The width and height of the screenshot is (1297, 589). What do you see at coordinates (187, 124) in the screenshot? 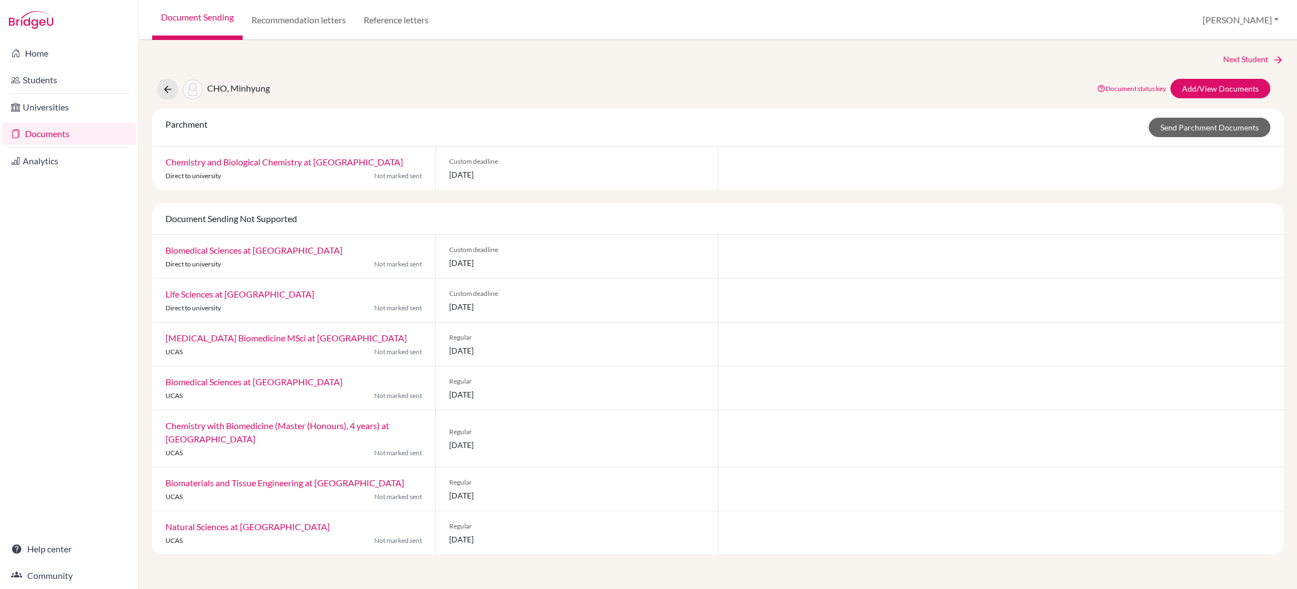
I see `span: Parchment` at bounding box center [187, 124].